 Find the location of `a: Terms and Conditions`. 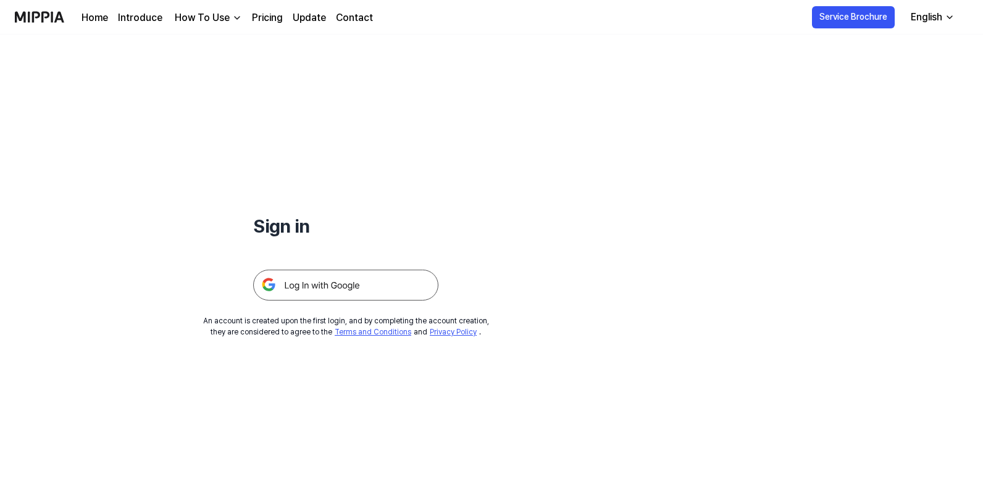

a: Terms and Conditions is located at coordinates (373, 332).